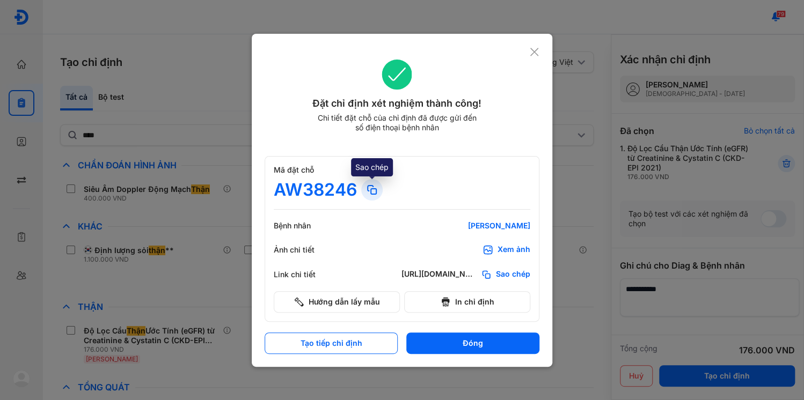 The image size is (804, 400). I want to click on div: AW38246, so click(315, 190).